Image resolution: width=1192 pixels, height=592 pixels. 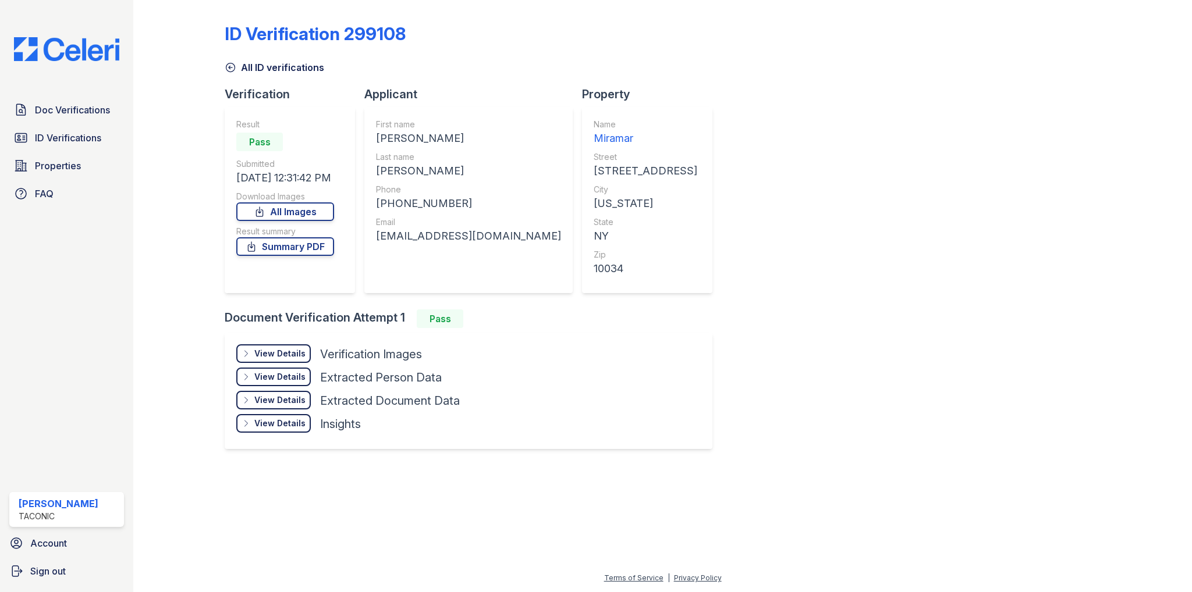 I want to click on div: Download Images, so click(x=285, y=197).